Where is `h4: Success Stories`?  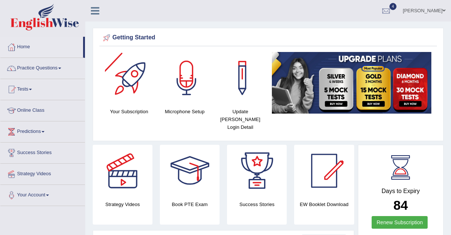 h4: Success Stories is located at coordinates (257, 204).